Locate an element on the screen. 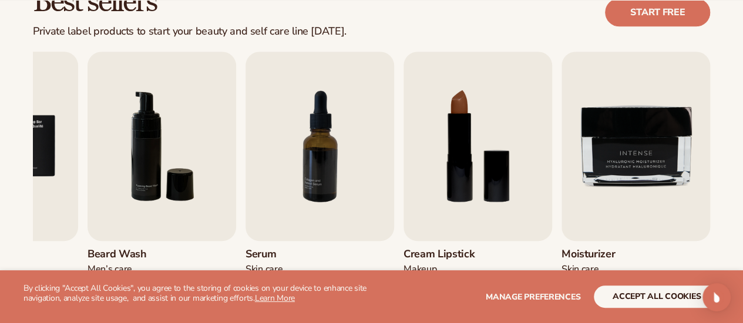 Image resolution: width=743 pixels, height=323 pixels. div: Open Intercom Messenger is located at coordinates (716, 298).